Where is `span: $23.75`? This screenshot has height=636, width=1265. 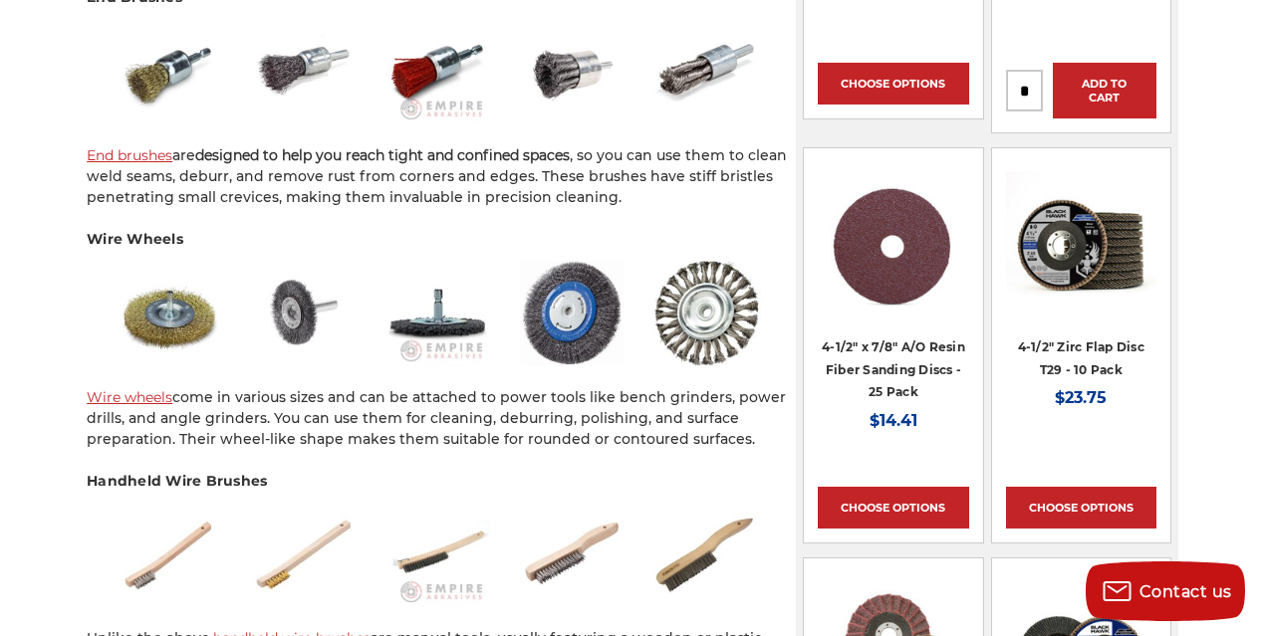
span: $23.75 is located at coordinates (1080, 397).